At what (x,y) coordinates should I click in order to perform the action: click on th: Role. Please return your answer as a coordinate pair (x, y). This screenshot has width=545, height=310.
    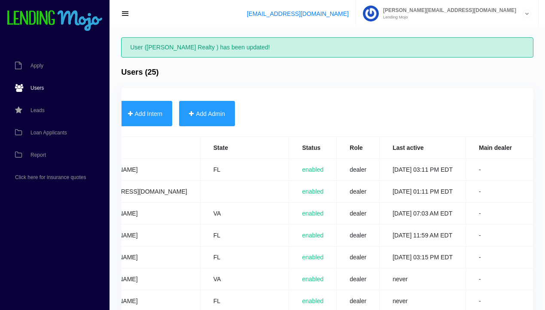
    Looking at the image, I should click on (358, 148).